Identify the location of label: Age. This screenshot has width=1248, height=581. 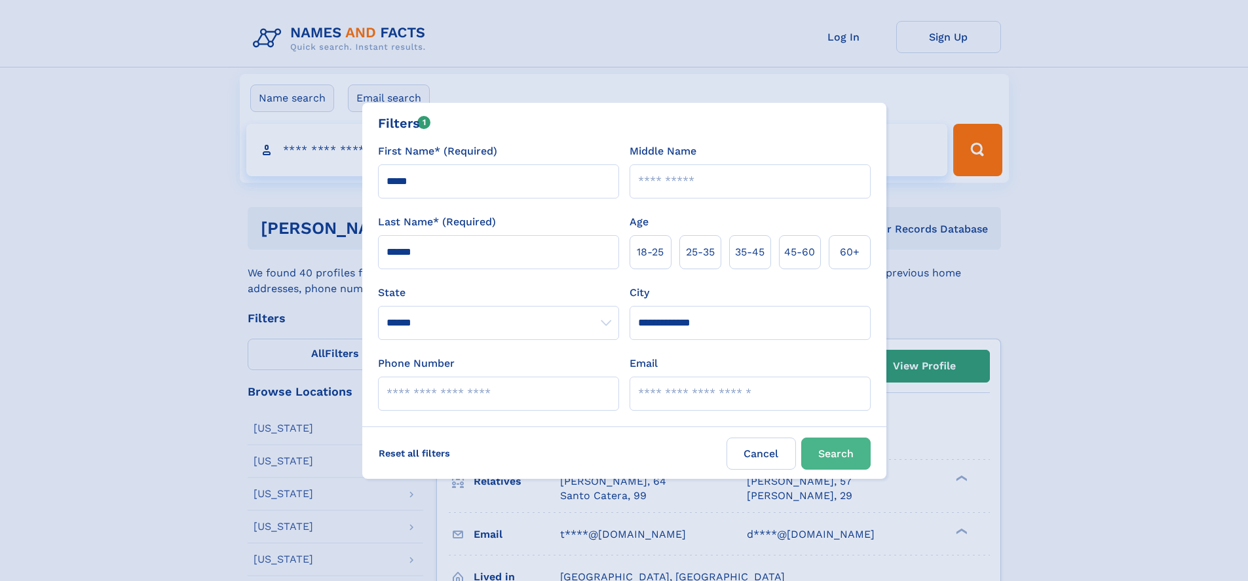
(639, 222).